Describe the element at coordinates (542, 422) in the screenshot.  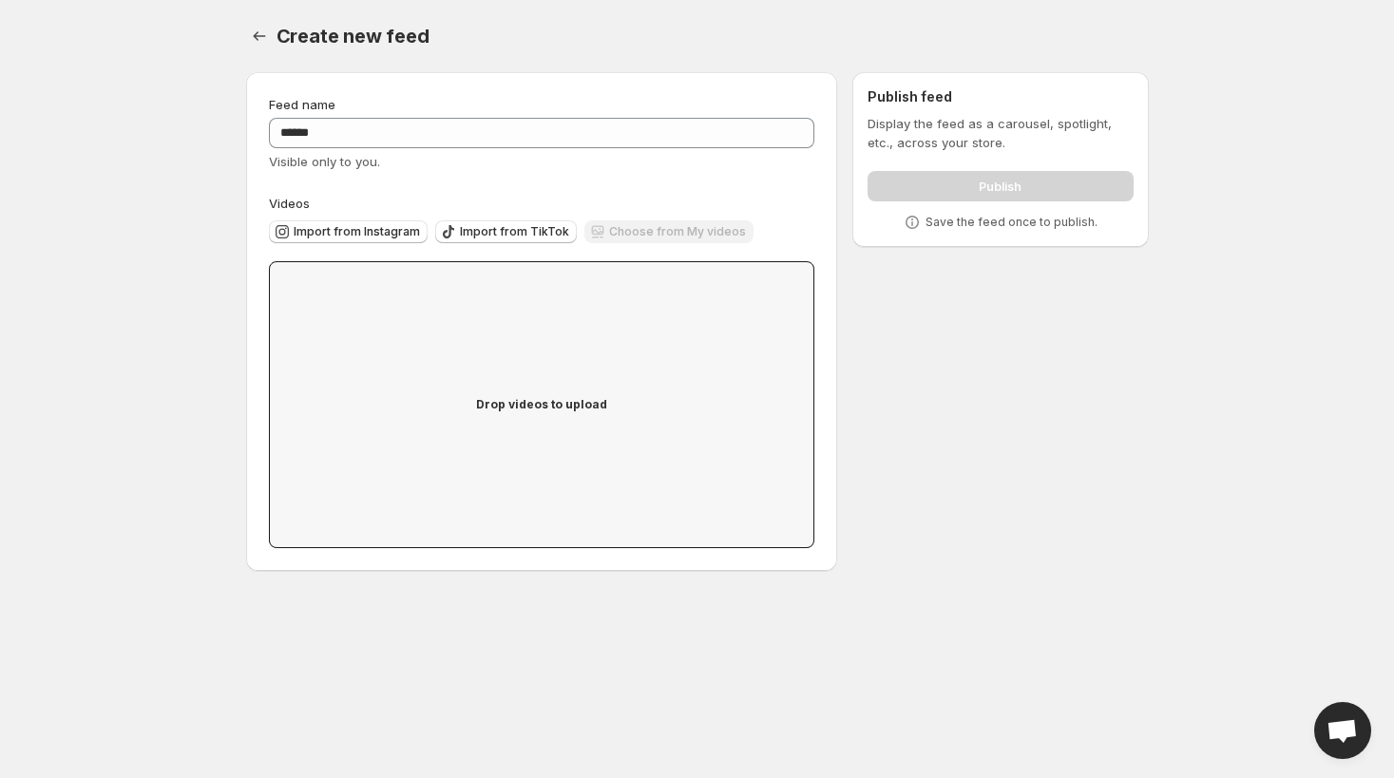
I see `p: Drag & drop a video here to upload. (max 250 MB)` at that location.